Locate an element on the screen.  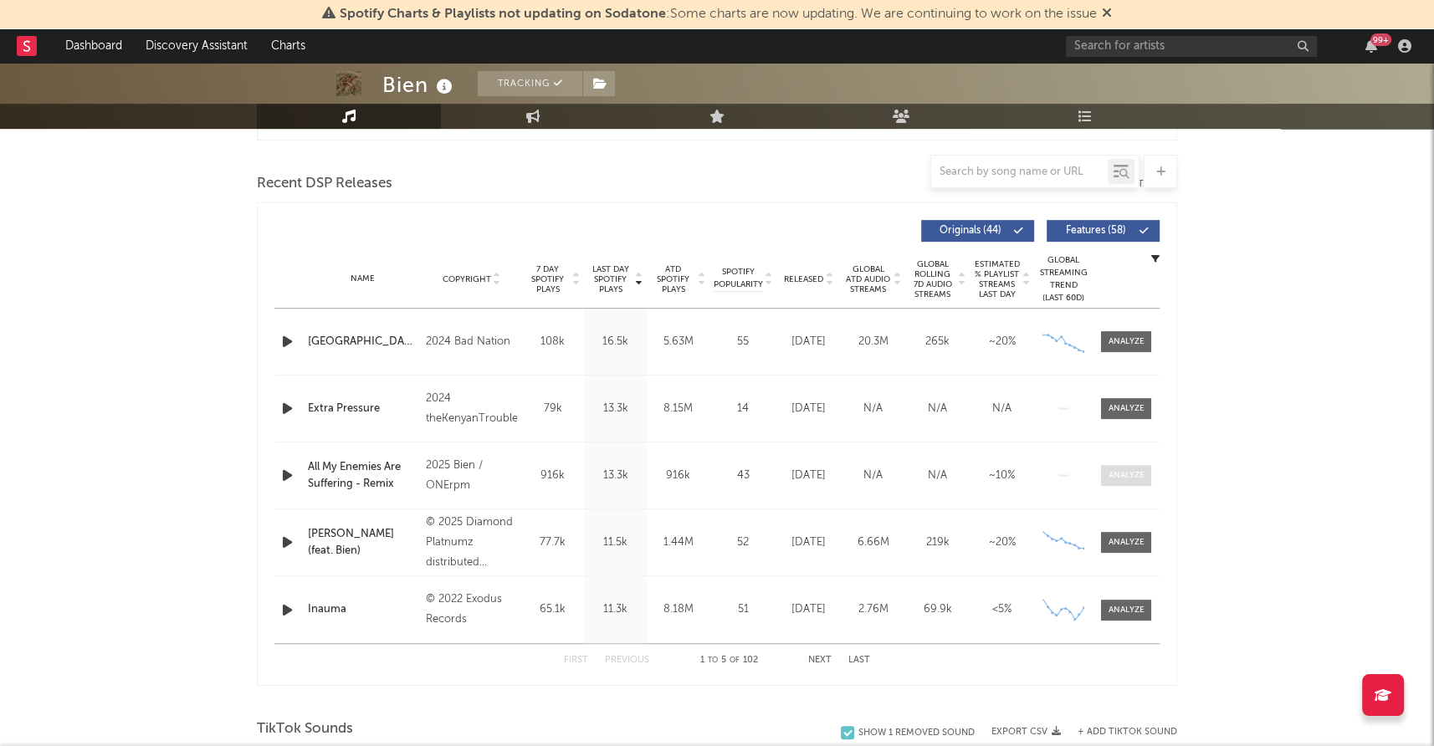
button: Next is located at coordinates (820, 660).